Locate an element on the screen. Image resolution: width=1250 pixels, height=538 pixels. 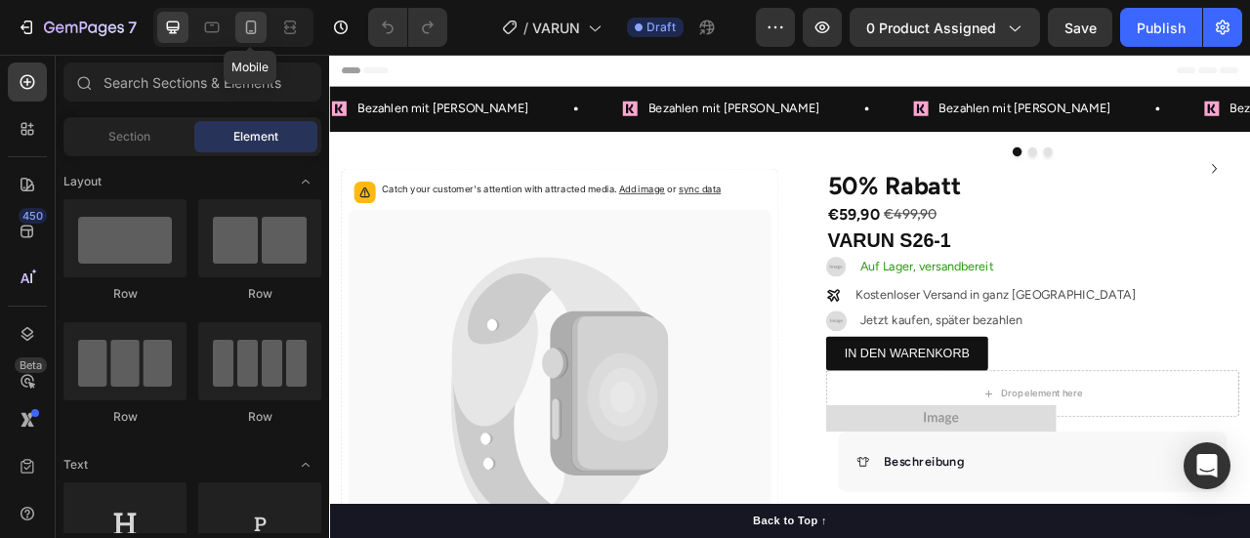
h2: VARUN S26-1 is located at coordinates (894, 235).